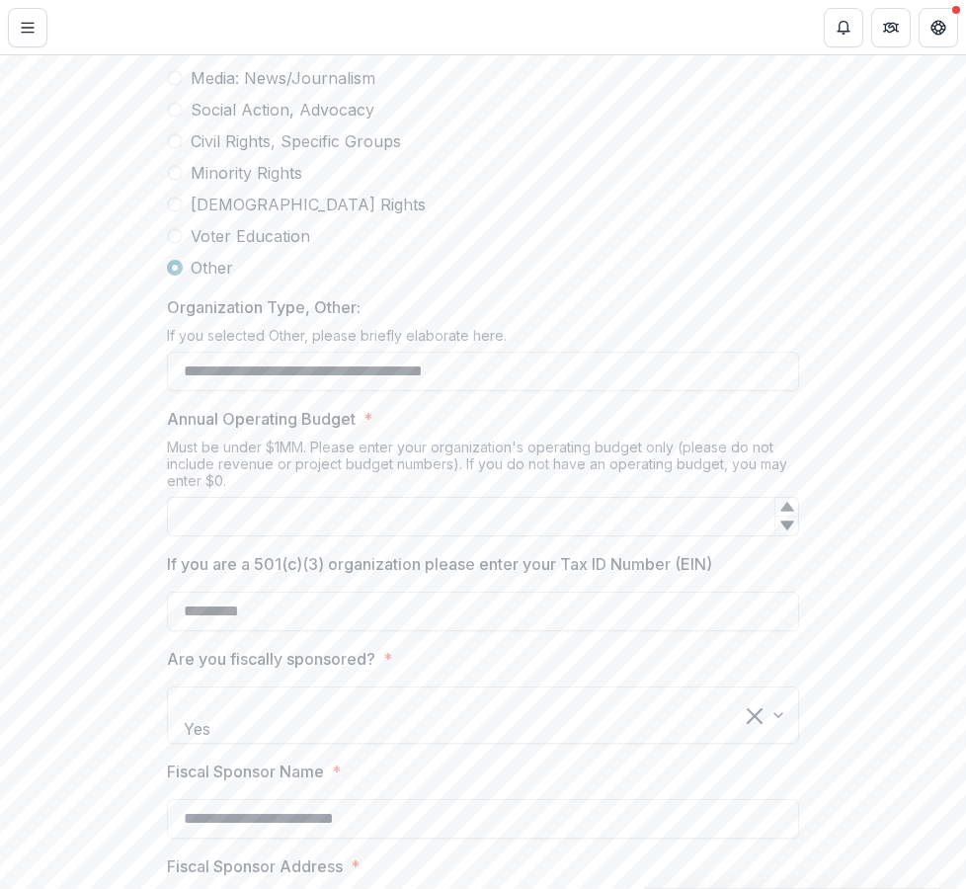  I want to click on div: Clear selected options, so click(755, 715).